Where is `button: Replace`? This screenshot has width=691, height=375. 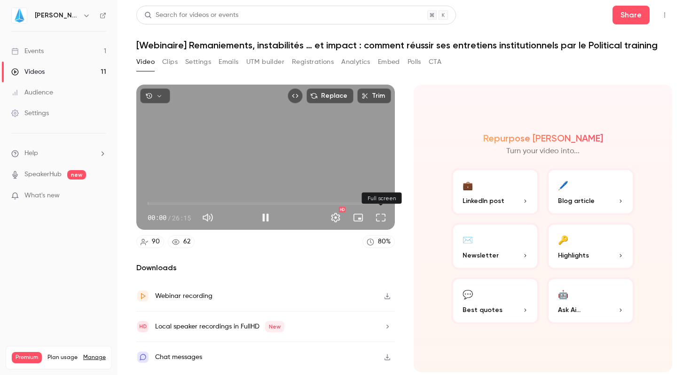 button: Replace is located at coordinates (330, 96).